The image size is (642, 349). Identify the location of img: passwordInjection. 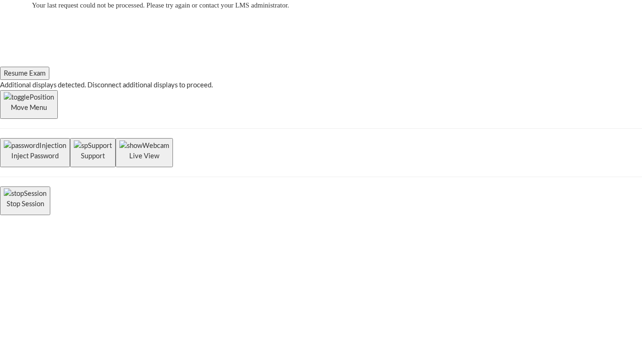
(35, 146).